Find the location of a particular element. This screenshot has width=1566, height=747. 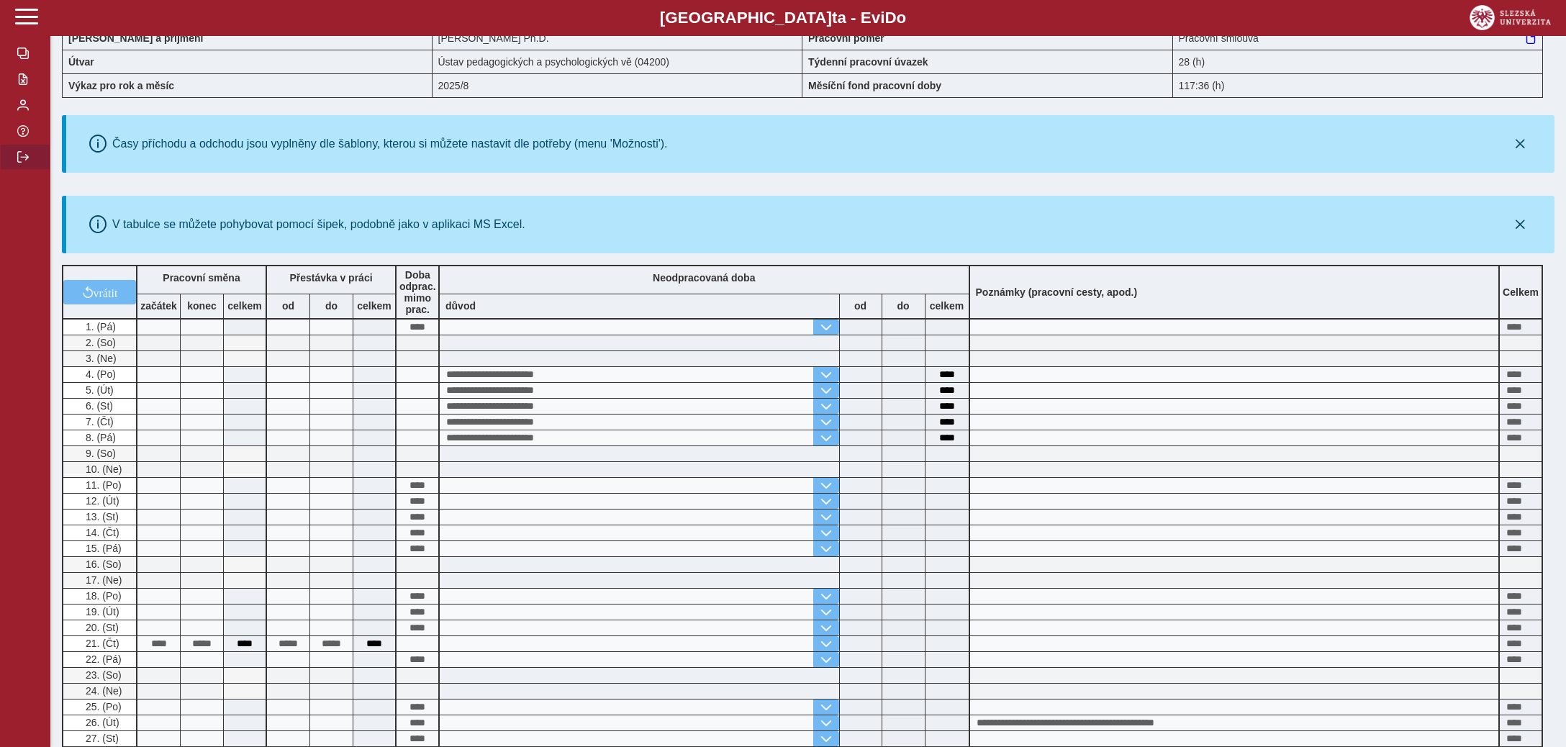

span: D is located at coordinates (890, 17).